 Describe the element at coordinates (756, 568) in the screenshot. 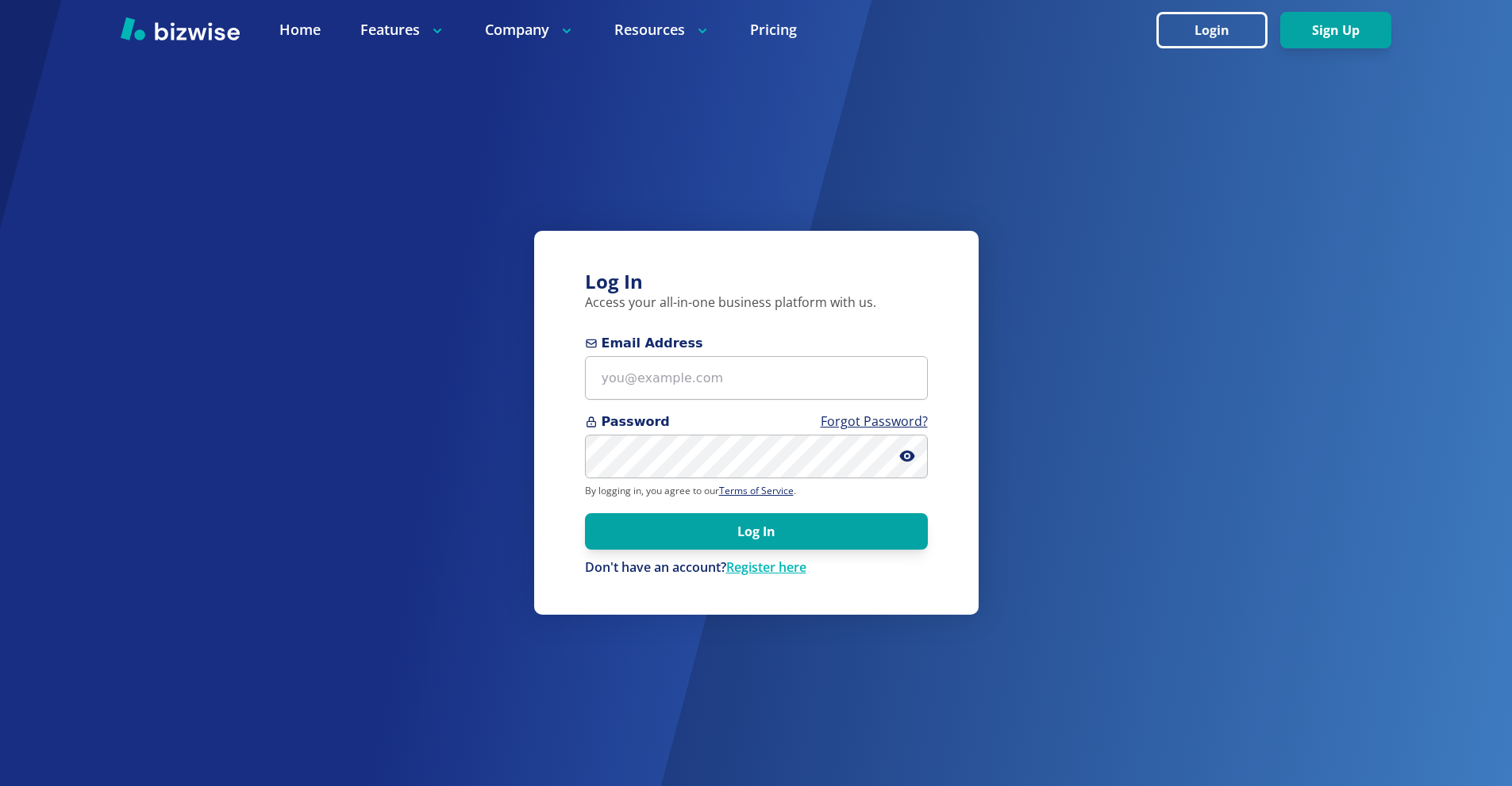

I see `div: Don't have an account?Register here` at that location.